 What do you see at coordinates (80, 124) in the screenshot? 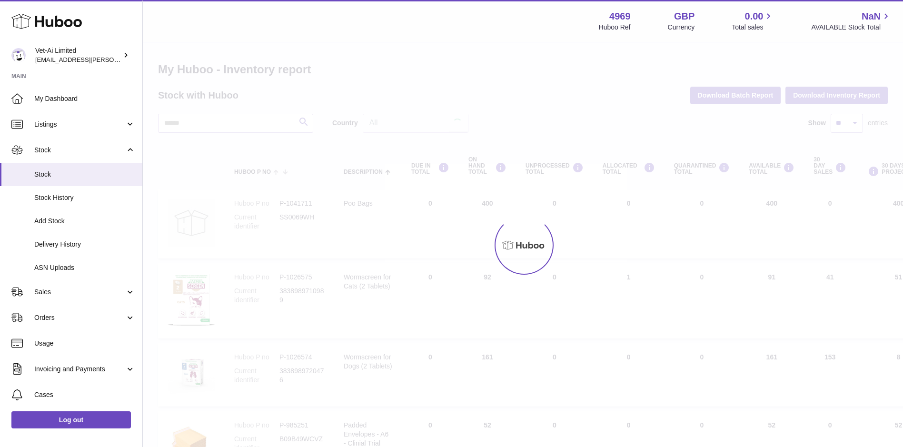
I see `span: Listings` at bounding box center [80, 124].